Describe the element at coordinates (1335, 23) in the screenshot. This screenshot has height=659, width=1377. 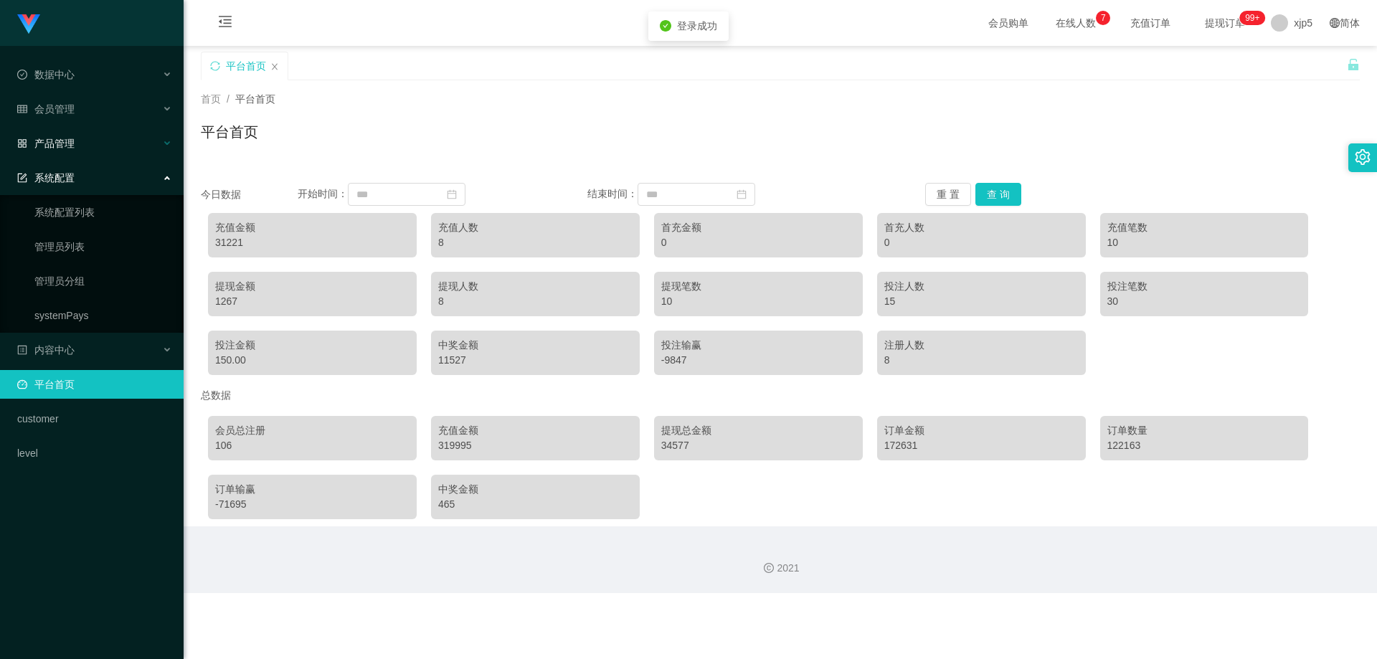
I see `i: 图标: global` at that location.